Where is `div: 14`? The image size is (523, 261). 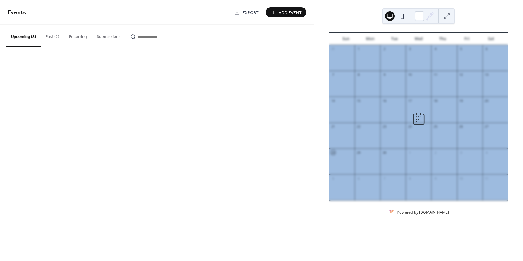
div: 14 is located at coordinates (333, 101).